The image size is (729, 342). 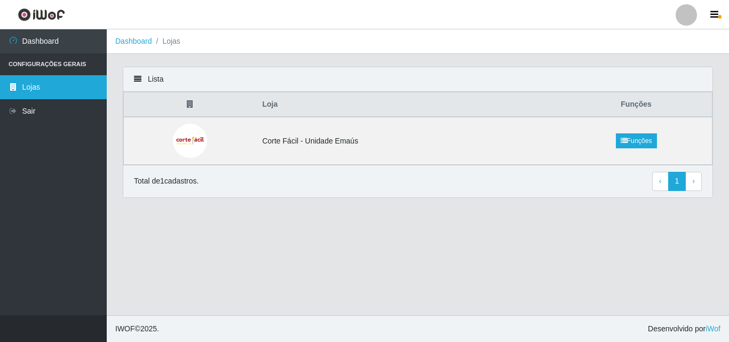 What do you see at coordinates (133, 41) in the screenshot?
I see `a: Dashboard` at bounding box center [133, 41].